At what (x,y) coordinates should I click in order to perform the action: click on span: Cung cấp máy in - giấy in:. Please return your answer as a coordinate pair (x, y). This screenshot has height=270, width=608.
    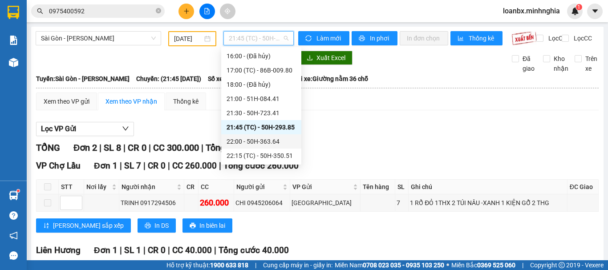
    Looking at the image, I should click on (298, 265).